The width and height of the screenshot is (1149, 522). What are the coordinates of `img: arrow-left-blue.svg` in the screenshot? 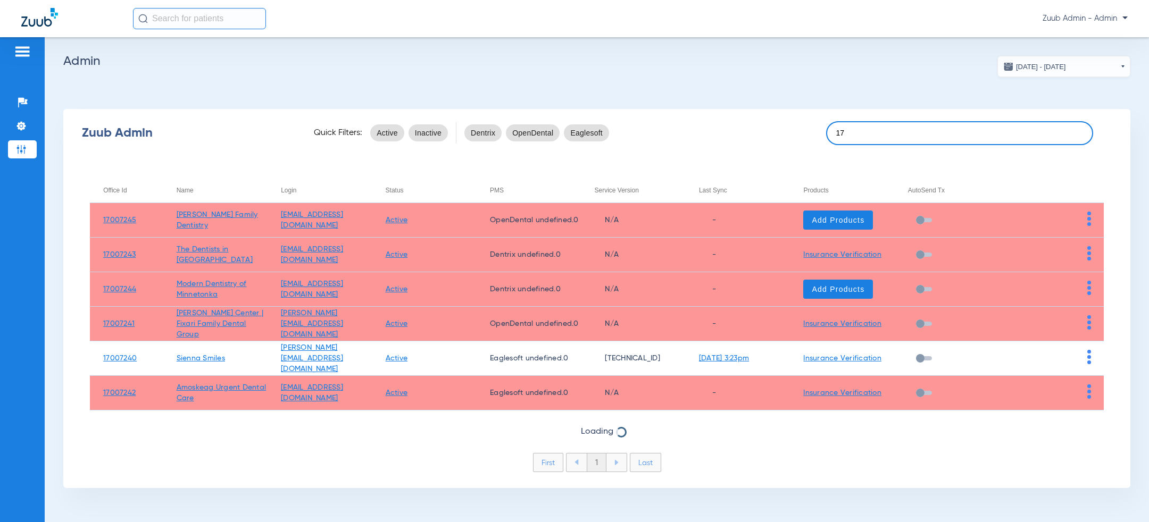 It's located at (577, 462).